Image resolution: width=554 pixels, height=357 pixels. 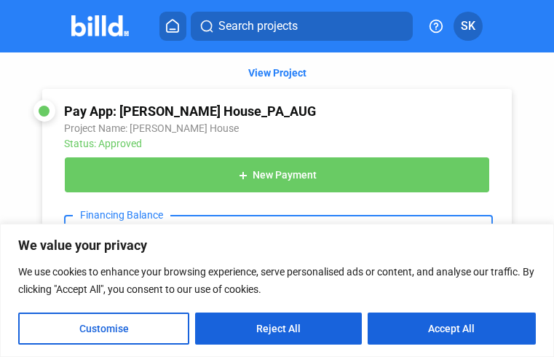 I want to click on span: New Payment, so click(x=285, y=175).